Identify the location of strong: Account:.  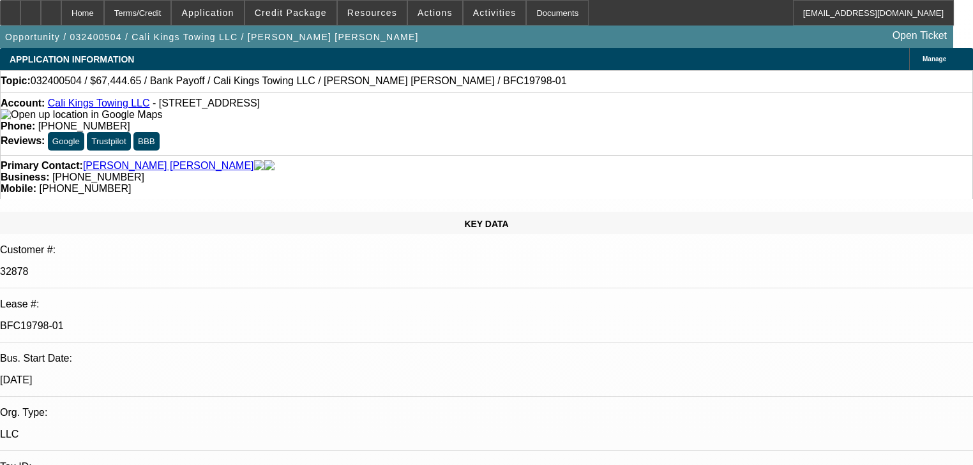
(22, 103).